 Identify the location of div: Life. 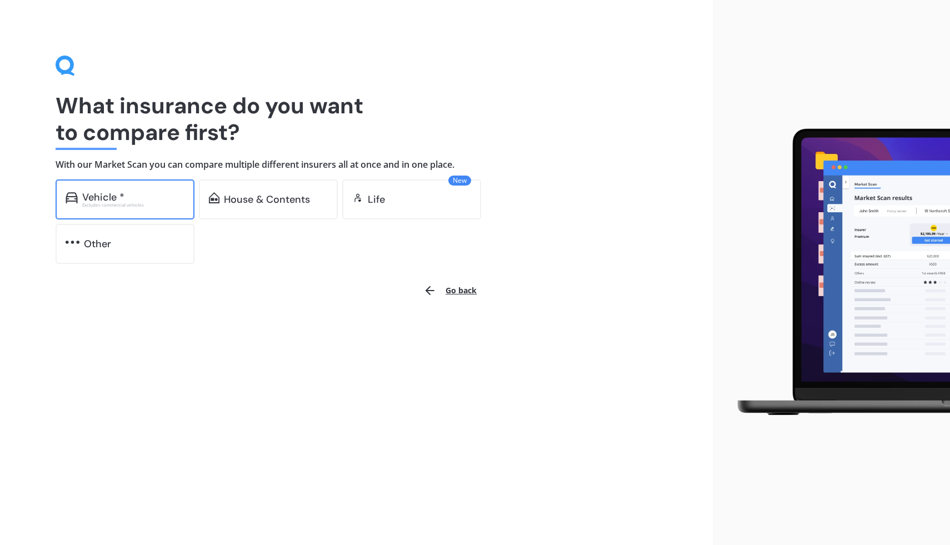
(376, 199).